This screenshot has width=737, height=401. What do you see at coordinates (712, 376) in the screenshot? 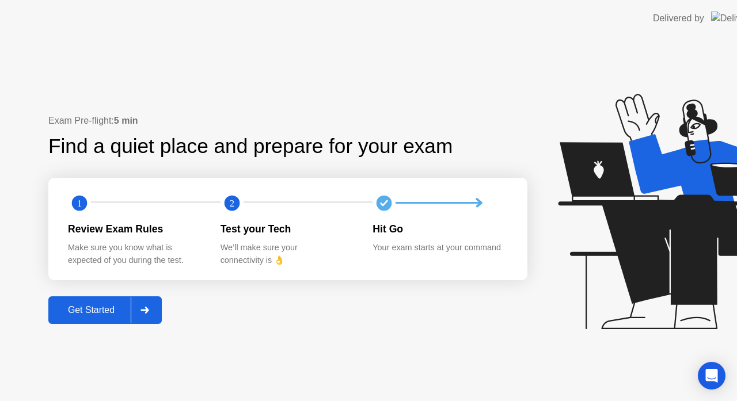
I see `div: Open Intercom Messenger` at bounding box center [712, 376].